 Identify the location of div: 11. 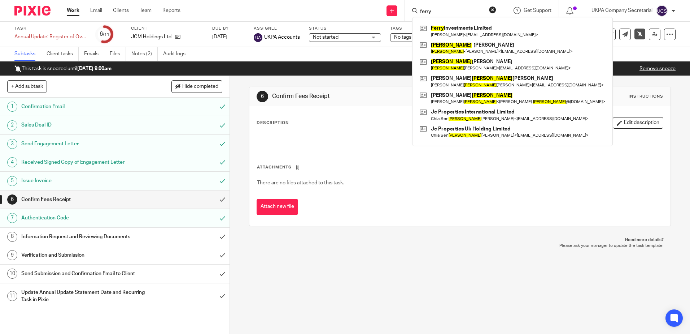
(12, 296).